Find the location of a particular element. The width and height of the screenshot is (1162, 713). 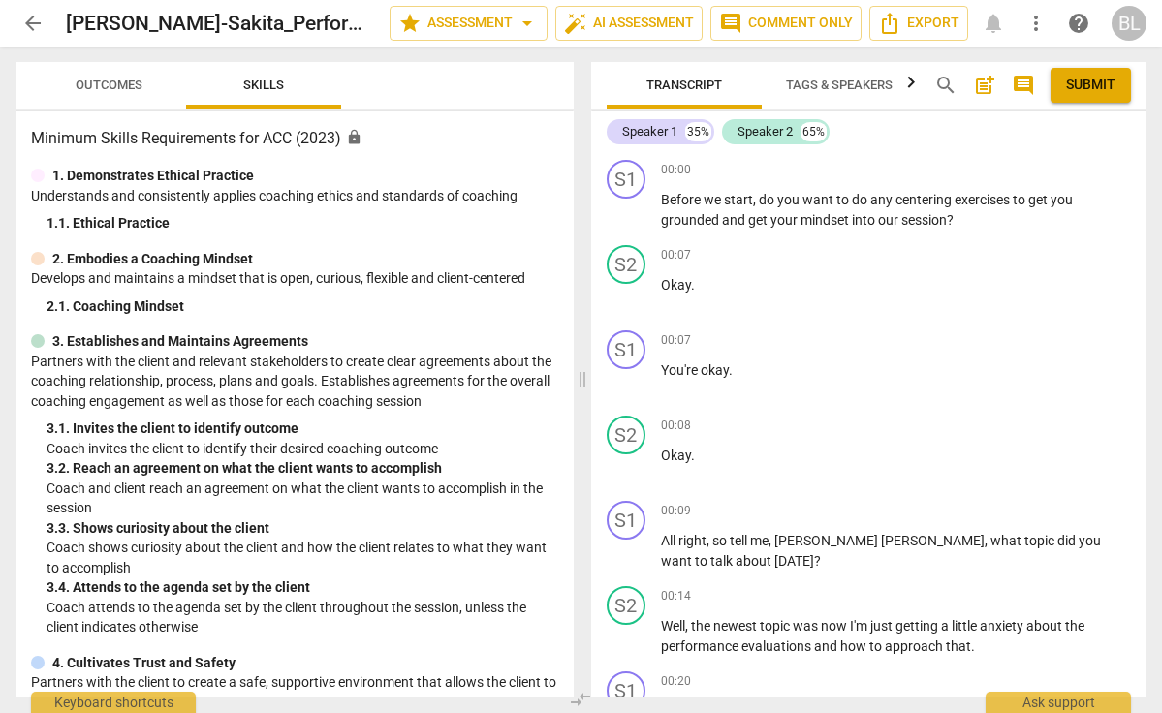

span: little is located at coordinates (965, 626).